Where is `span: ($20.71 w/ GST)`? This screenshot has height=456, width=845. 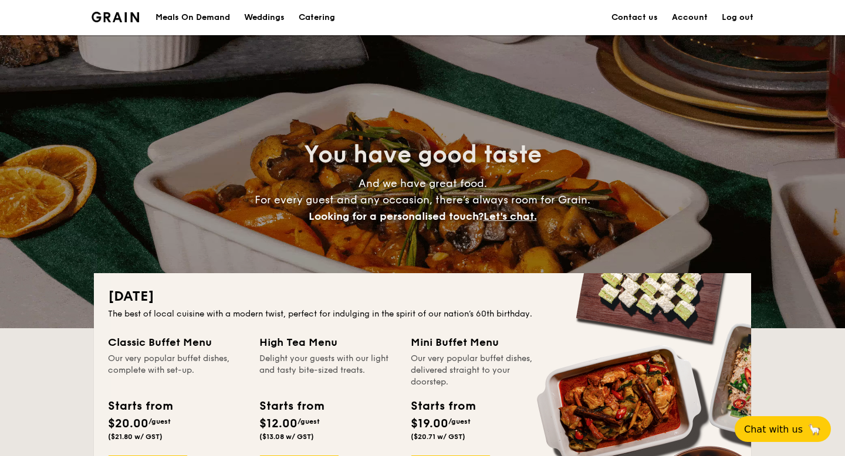
span: ($20.71 w/ GST) is located at coordinates (438, 437).